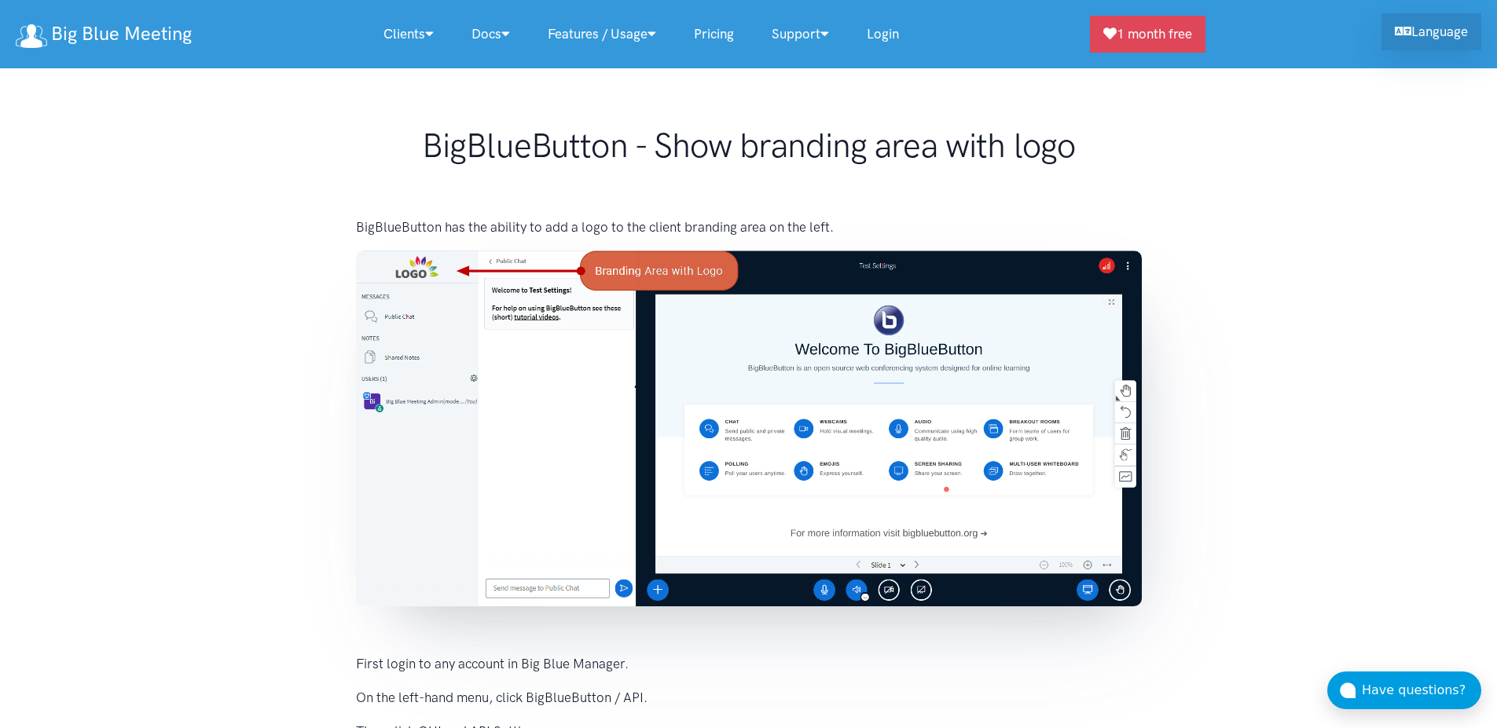 This screenshot has width=1497, height=728. Describe the element at coordinates (749, 698) in the screenshot. I see `p: On the left-hand menu, click BigBlueButton / API.` at that location.